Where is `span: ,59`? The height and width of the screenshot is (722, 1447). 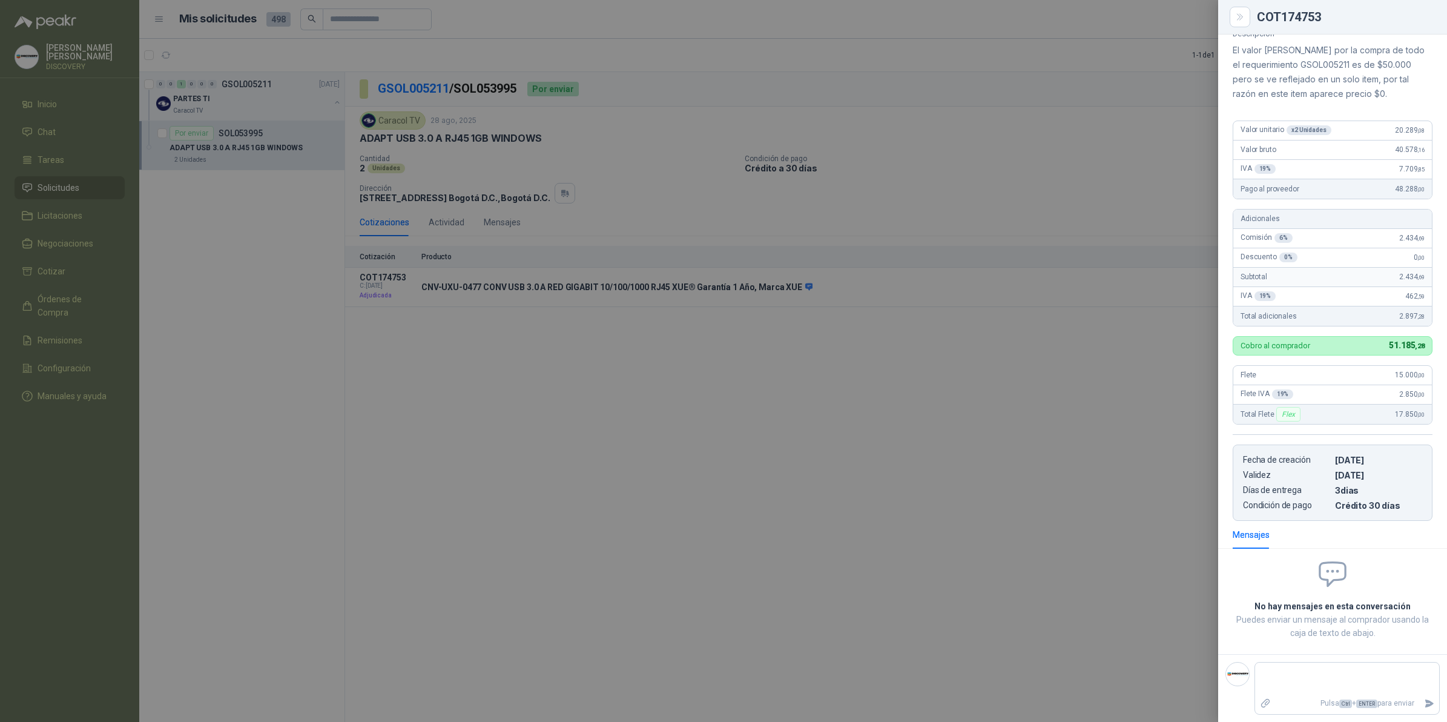 span: ,59 is located at coordinates (1421, 296).